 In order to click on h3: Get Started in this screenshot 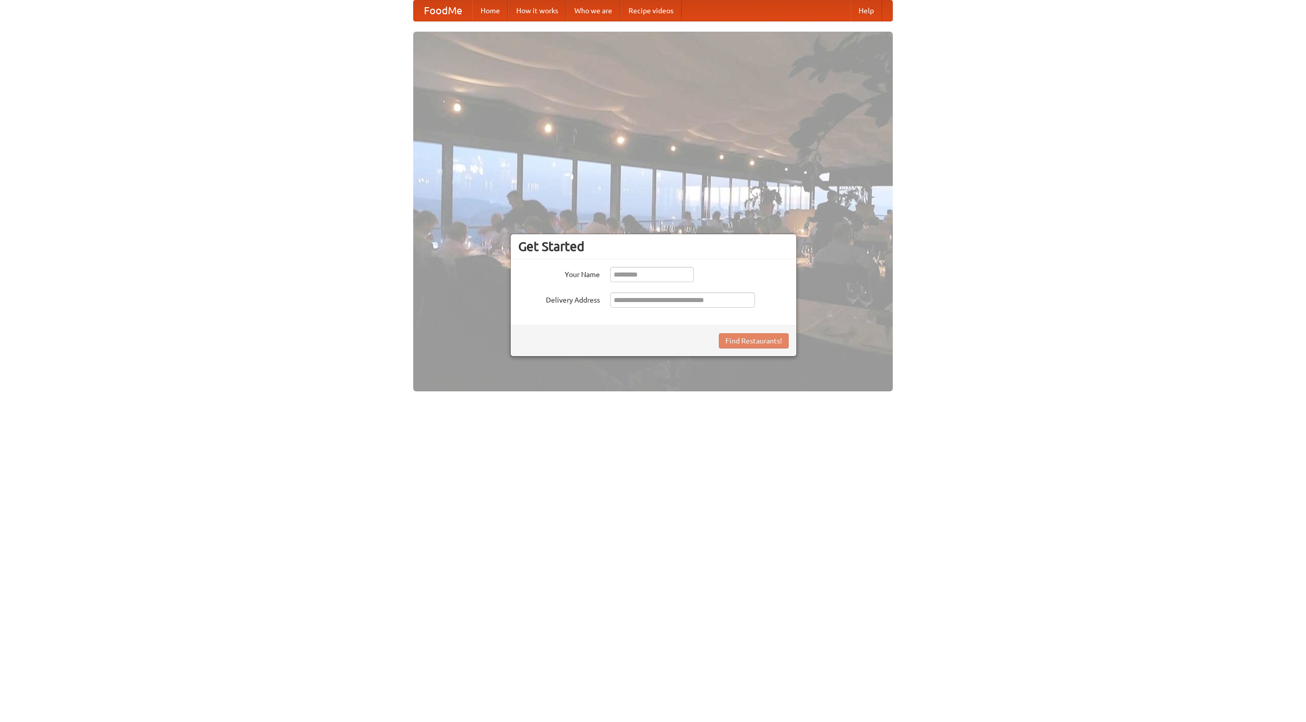, I will do `click(653, 246)`.